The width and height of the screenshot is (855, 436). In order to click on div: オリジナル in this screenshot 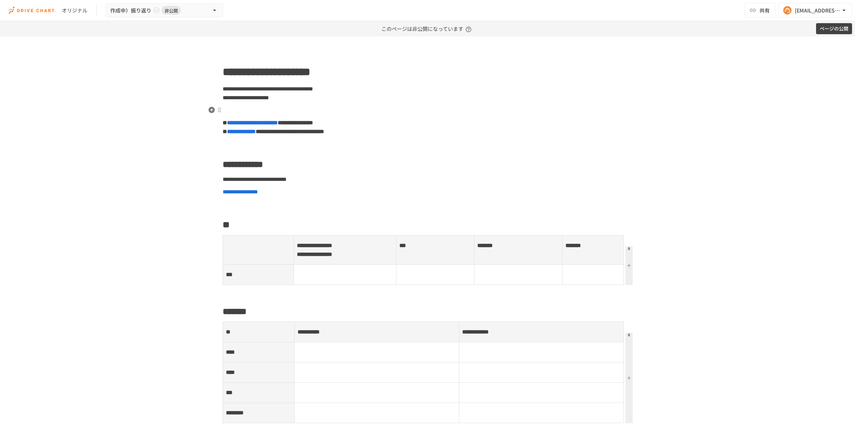, I will do `click(75, 10)`.